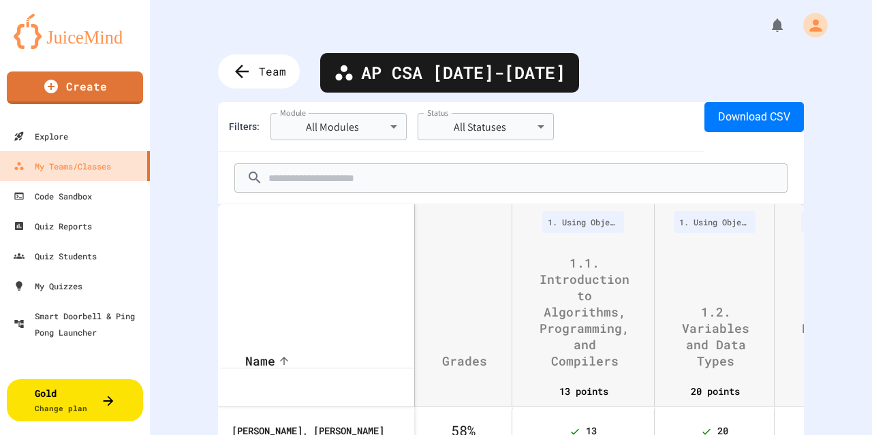 The width and height of the screenshot is (872, 435). I want to click on span: Team, so click(272, 72).